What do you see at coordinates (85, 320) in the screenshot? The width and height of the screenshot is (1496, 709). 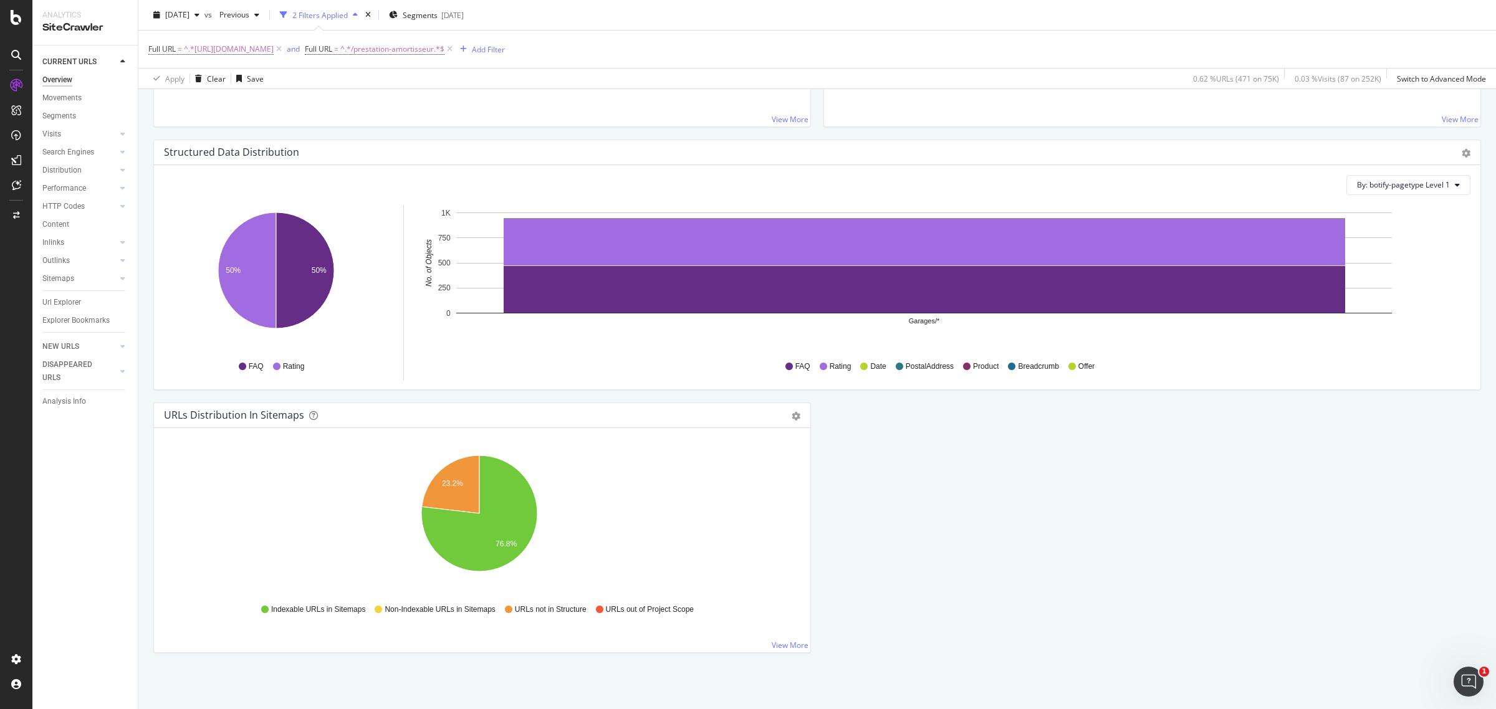 I see `a: Explorer Bookmarks` at bounding box center [85, 320].